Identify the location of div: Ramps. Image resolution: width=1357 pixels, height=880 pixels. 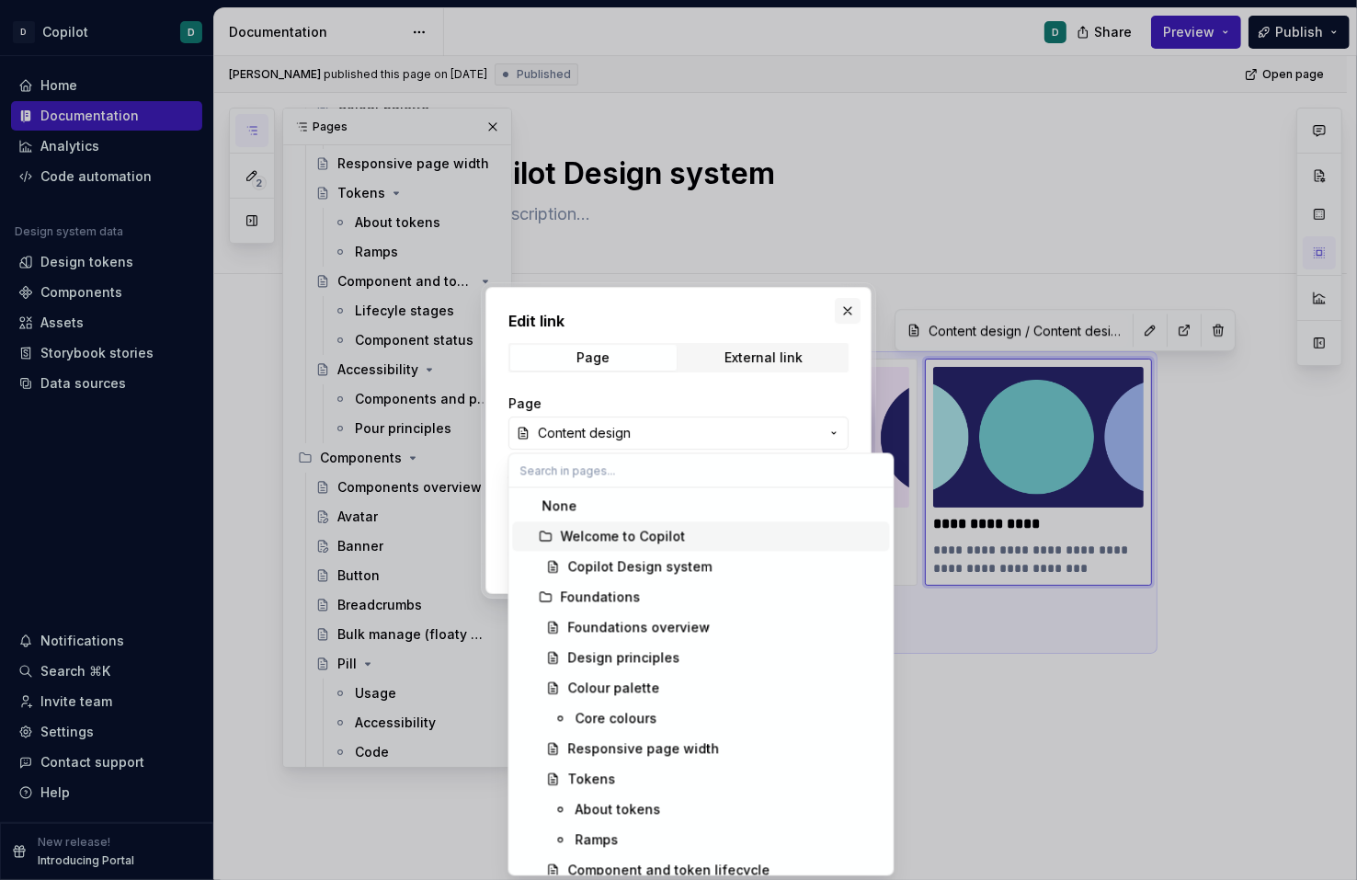
(597, 840).